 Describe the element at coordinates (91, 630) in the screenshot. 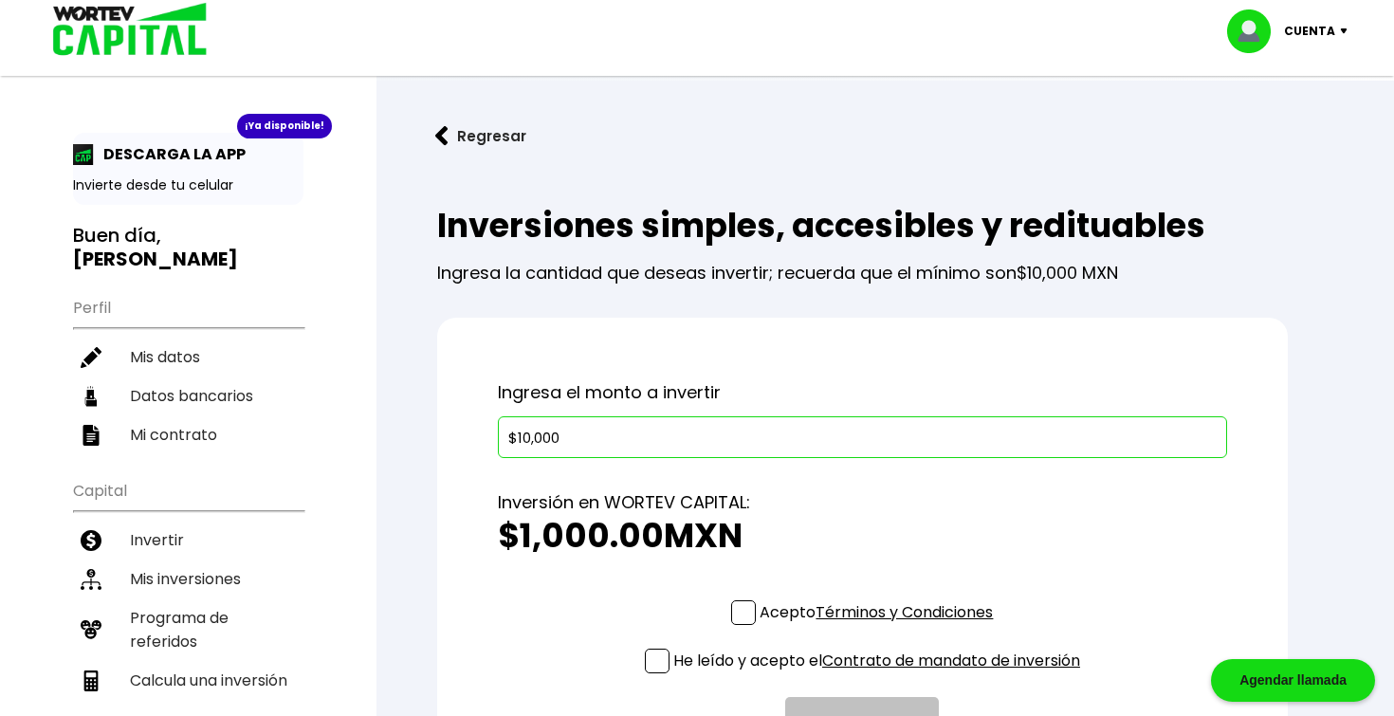

I see `img: recomiendanos-icon.9b8e9327.svg` at that location.